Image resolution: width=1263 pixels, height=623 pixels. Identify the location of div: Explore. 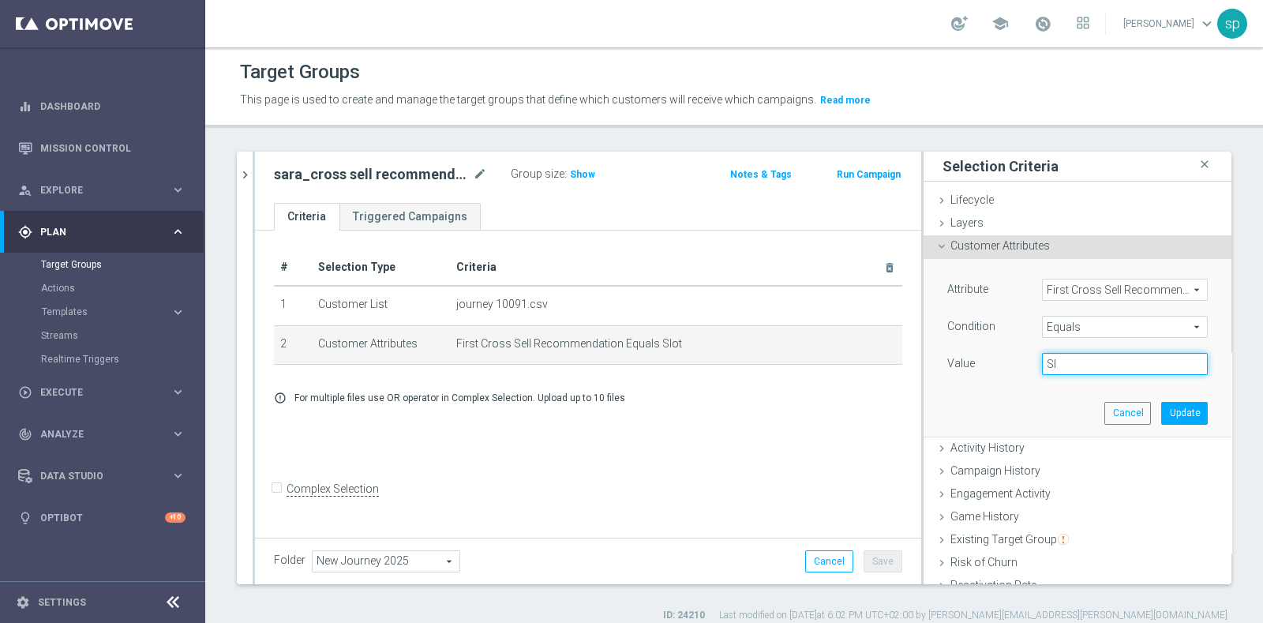
(94, 190).